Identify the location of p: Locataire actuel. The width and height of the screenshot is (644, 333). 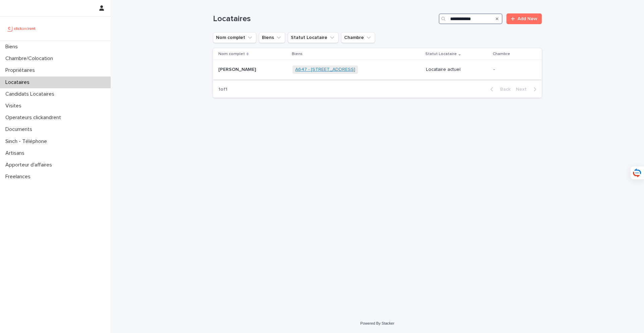
(457, 69).